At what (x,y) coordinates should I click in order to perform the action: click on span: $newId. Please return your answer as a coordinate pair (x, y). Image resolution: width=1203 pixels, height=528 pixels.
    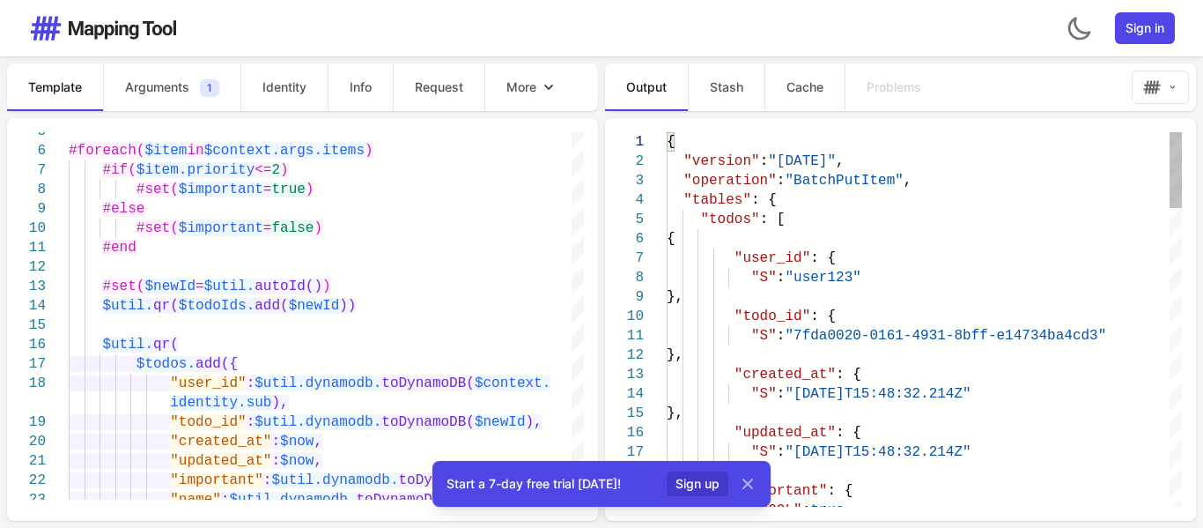
    Looking at the image, I should click on (170, 286).